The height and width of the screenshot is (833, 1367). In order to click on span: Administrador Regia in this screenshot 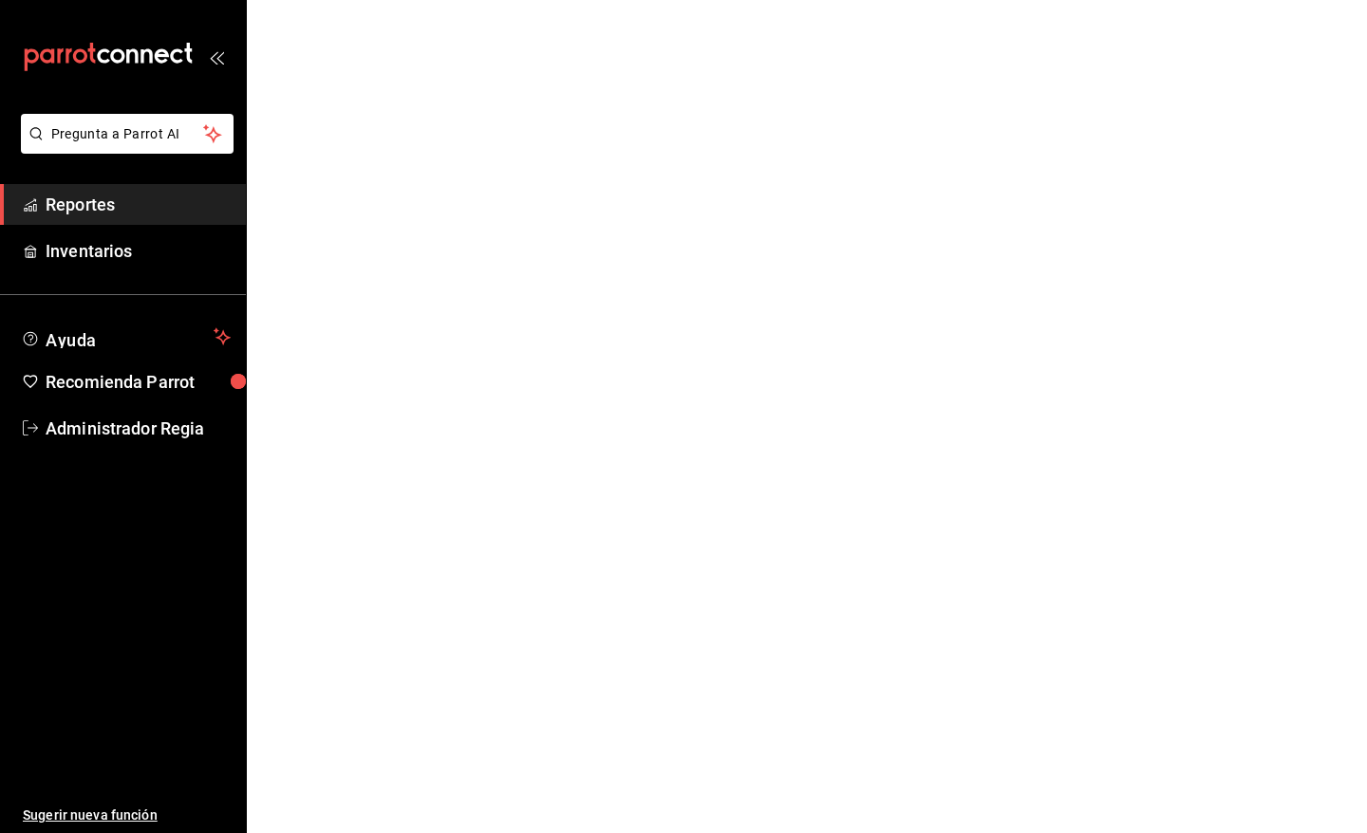, I will do `click(138, 428)`.